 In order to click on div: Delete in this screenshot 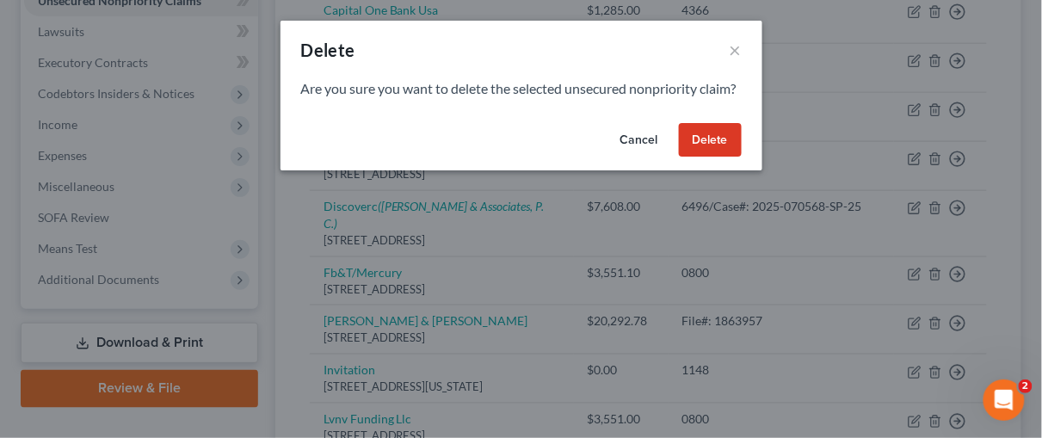, I will do `click(328, 50)`.